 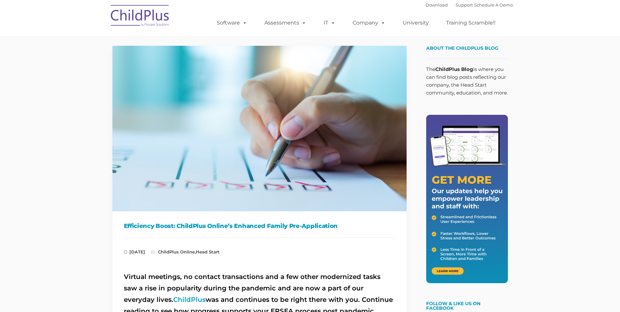 What do you see at coordinates (140, 17) in the screenshot?
I see `img: ChildPlus by Procare Solutions` at bounding box center [140, 17].